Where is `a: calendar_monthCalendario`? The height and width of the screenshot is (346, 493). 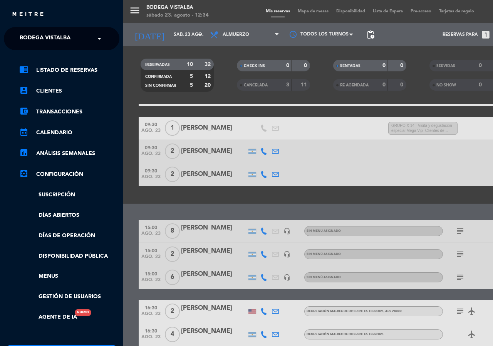 a: calendar_monthCalendario is located at coordinates (69, 133).